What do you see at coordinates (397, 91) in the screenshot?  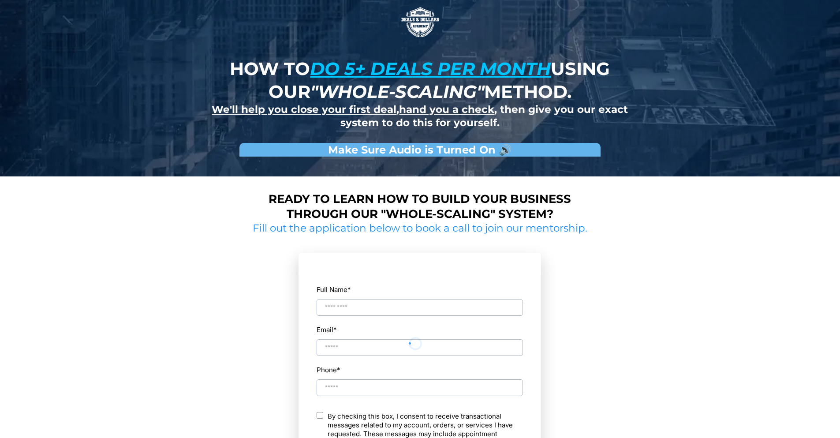 I see `em: "whole-scaling"` at bounding box center [397, 91].